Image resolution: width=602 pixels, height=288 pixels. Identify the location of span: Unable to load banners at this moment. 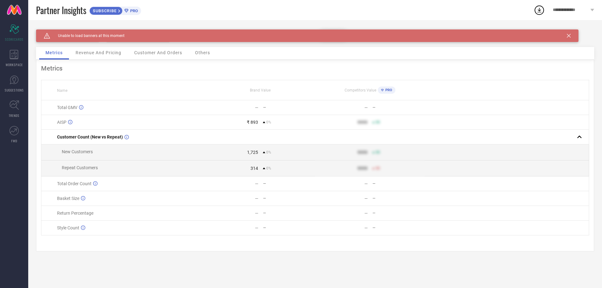
(87, 36).